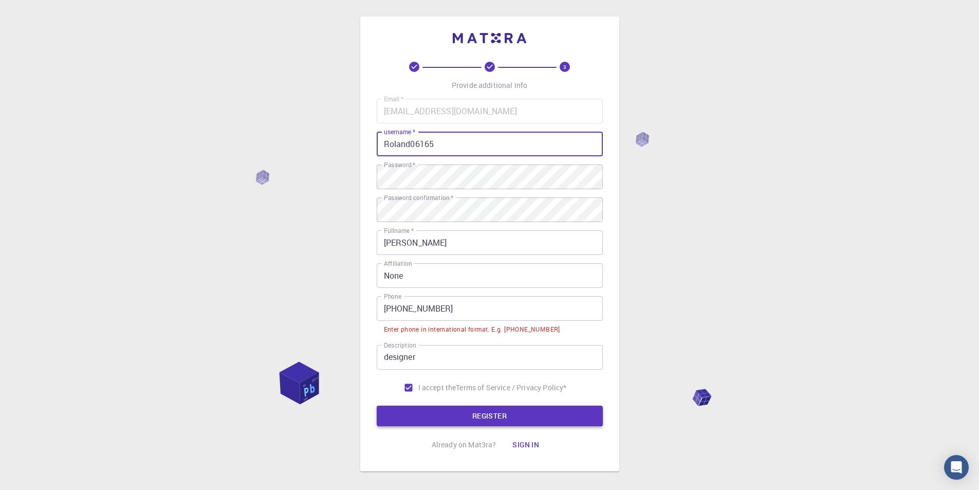  Describe the element at coordinates (418, 197) in the screenshot. I see `label: Password confirmation` at that location.